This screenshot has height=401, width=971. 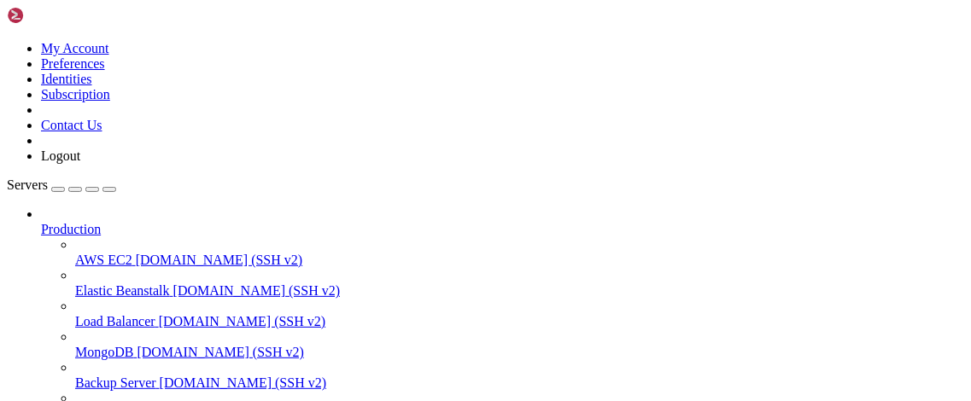 What do you see at coordinates (104, 352) in the screenshot?
I see `span: MongoDB` at bounding box center [104, 352].